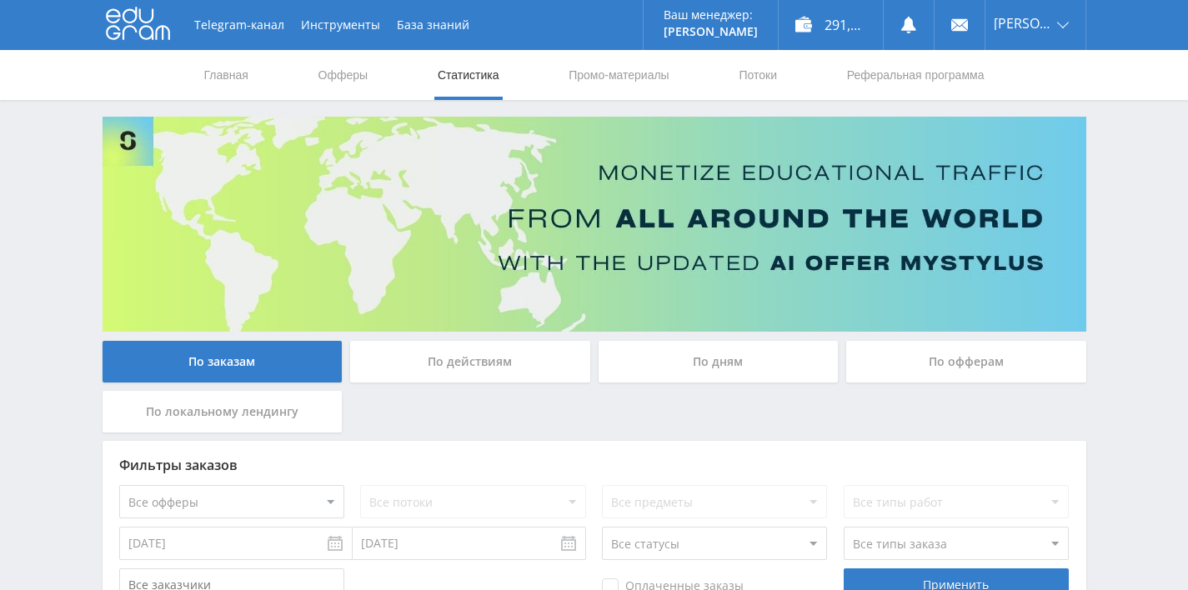 Image resolution: width=1188 pixels, height=590 pixels. What do you see at coordinates (915, 75) in the screenshot?
I see `a: Реферальная программа` at bounding box center [915, 75].